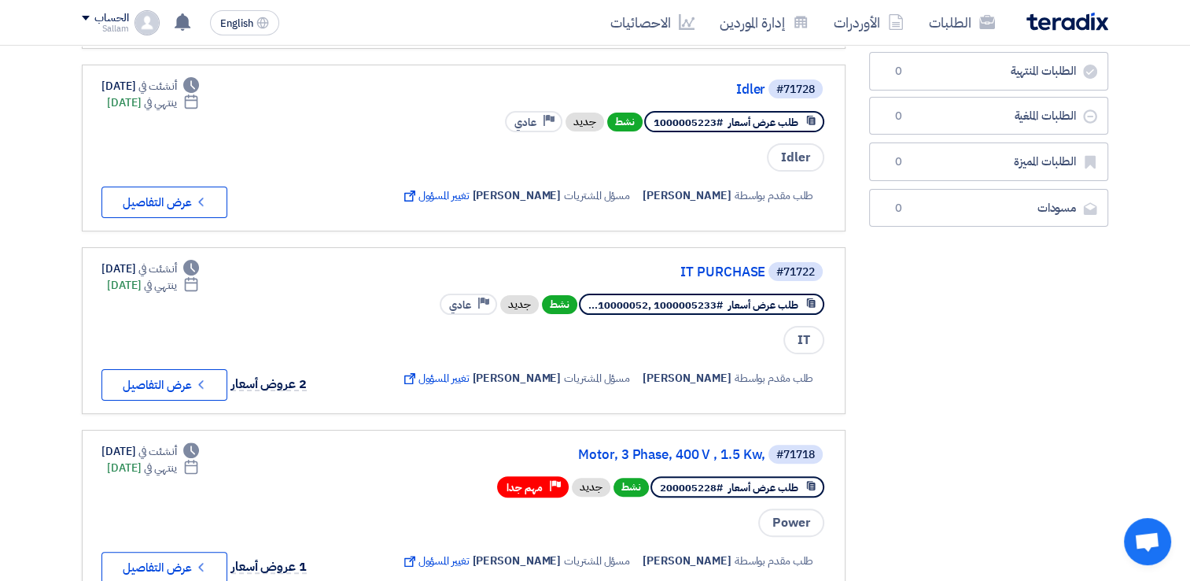 Image resolution: width=1190 pixels, height=581 pixels. What do you see at coordinates (147, 23) in the screenshot?
I see `img: profile_test.png` at bounding box center [147, 23].